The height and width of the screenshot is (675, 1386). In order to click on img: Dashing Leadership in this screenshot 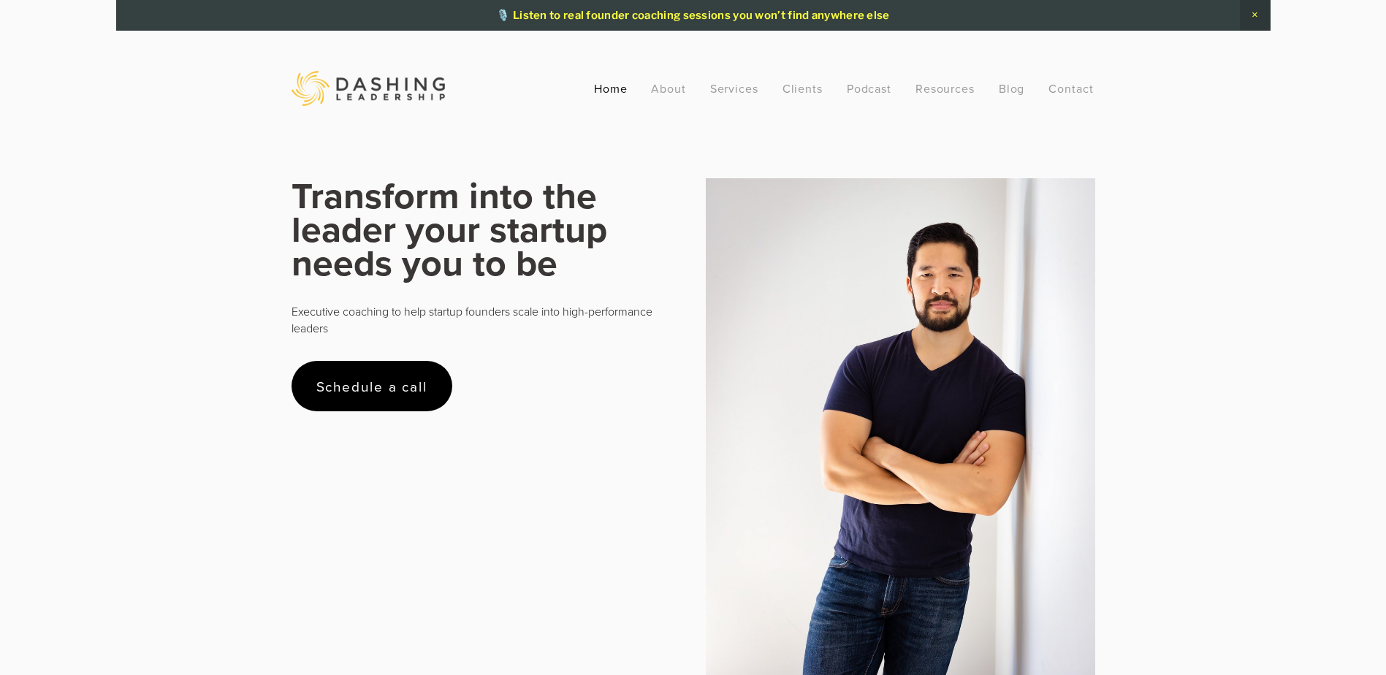, I will do `click(368, 88)`.